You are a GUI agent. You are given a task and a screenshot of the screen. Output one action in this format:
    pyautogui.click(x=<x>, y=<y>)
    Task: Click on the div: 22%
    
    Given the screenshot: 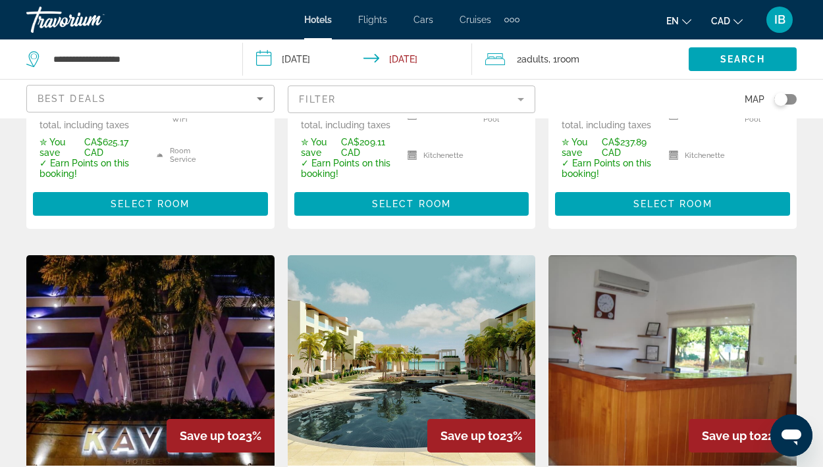 What is the action you would take?
    pyautogui.click(x=742, y=436)
    